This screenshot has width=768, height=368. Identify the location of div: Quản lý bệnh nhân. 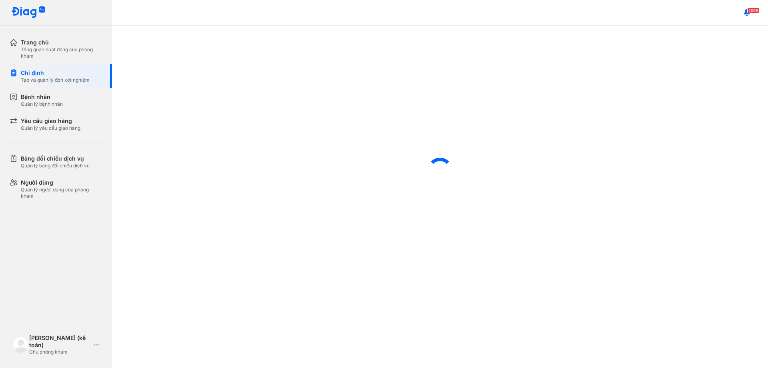
(42, 104).